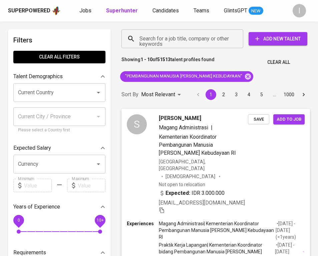  Describe the element at coordinates (251, 95) in the screenshot. I see `nav: pagination navigation` at that location.